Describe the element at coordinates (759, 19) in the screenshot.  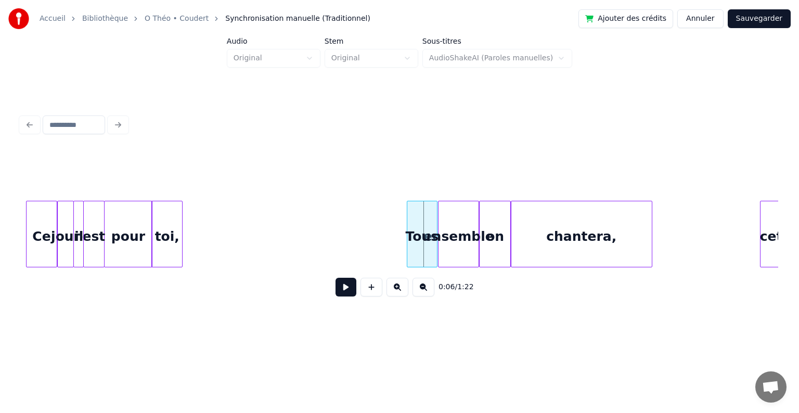
I see `button: Sauvegarder` at that location.